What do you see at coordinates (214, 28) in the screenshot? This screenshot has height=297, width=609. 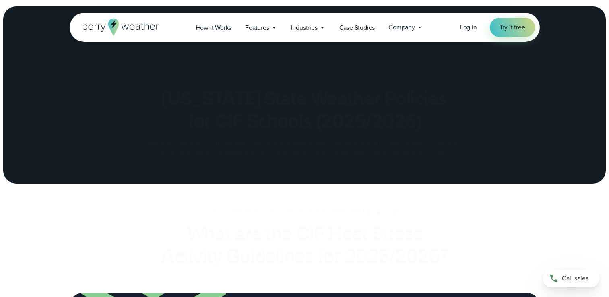 I see `span: How it Works` at bounding box center [214, 28].